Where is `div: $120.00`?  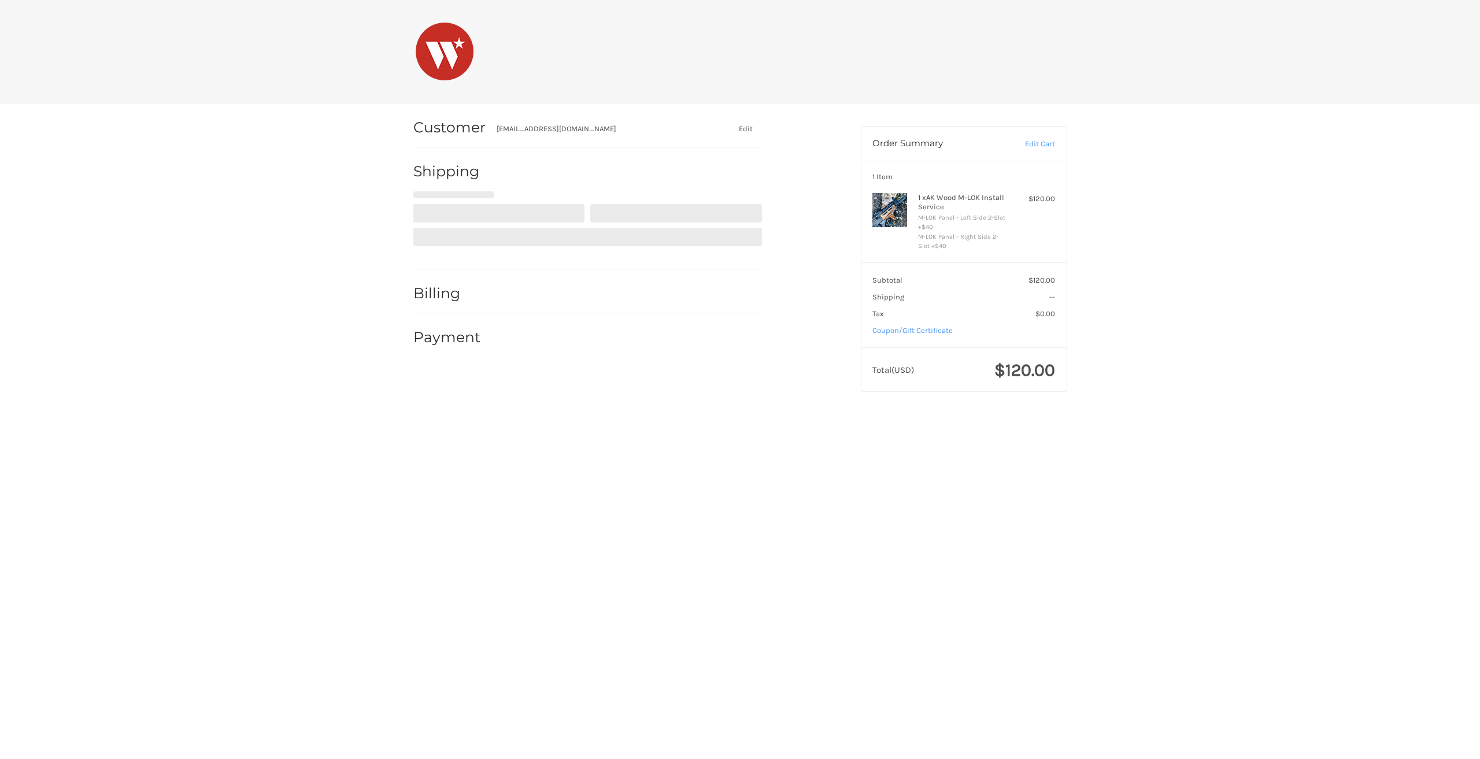 div: $120.00 is located at coordinates (1032, 199).